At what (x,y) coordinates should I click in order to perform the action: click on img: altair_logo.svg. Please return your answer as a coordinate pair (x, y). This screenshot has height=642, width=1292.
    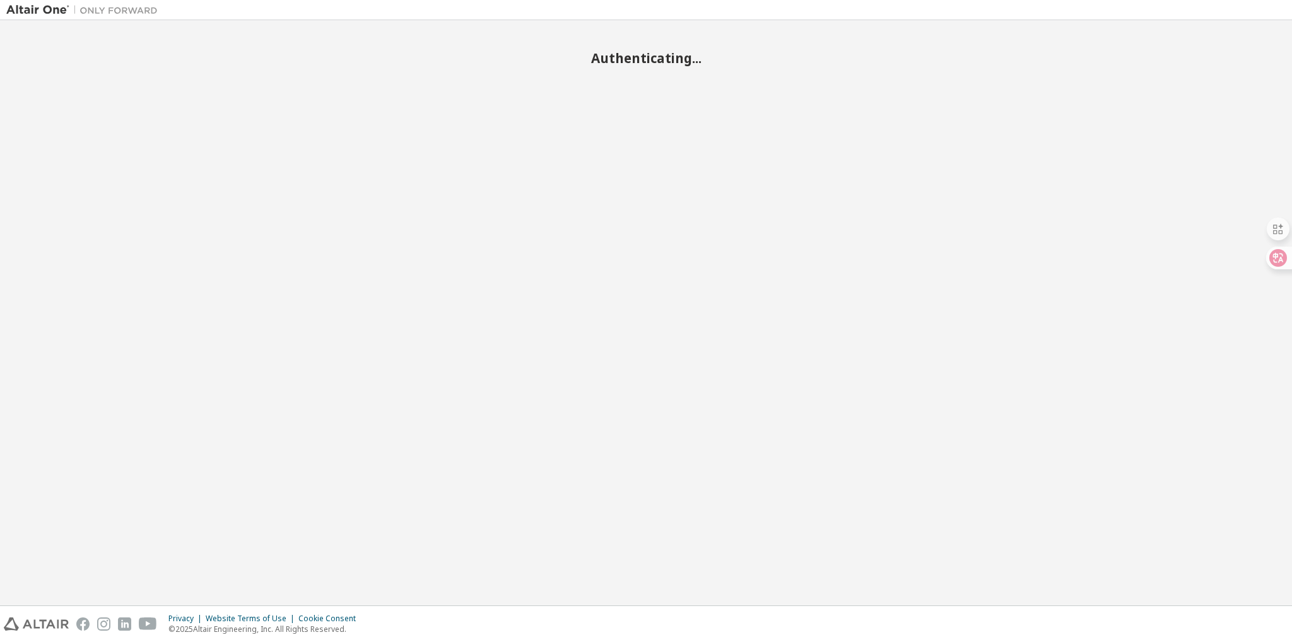
    Looking at the image, I should click on (36, 624).